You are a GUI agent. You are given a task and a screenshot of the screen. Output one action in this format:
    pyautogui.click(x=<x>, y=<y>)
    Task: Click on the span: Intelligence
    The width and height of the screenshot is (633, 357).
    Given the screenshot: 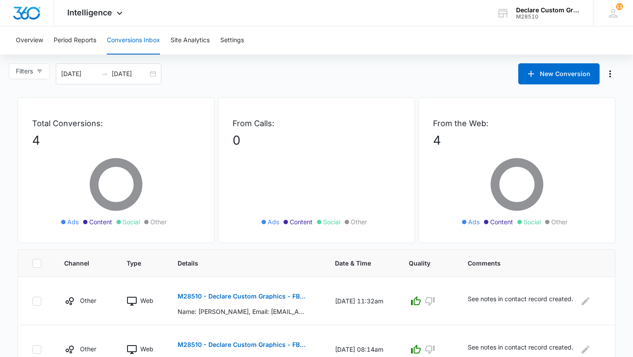 What is the action you would take?
    pyautogui.click(x=90, y=12)
    